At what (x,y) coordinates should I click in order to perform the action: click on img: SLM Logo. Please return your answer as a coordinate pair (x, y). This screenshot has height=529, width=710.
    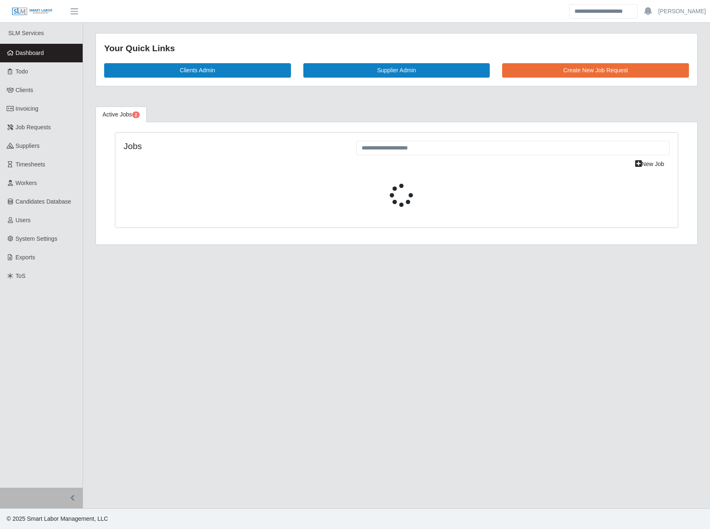
    Looking at the image, I should click on (32, 12).